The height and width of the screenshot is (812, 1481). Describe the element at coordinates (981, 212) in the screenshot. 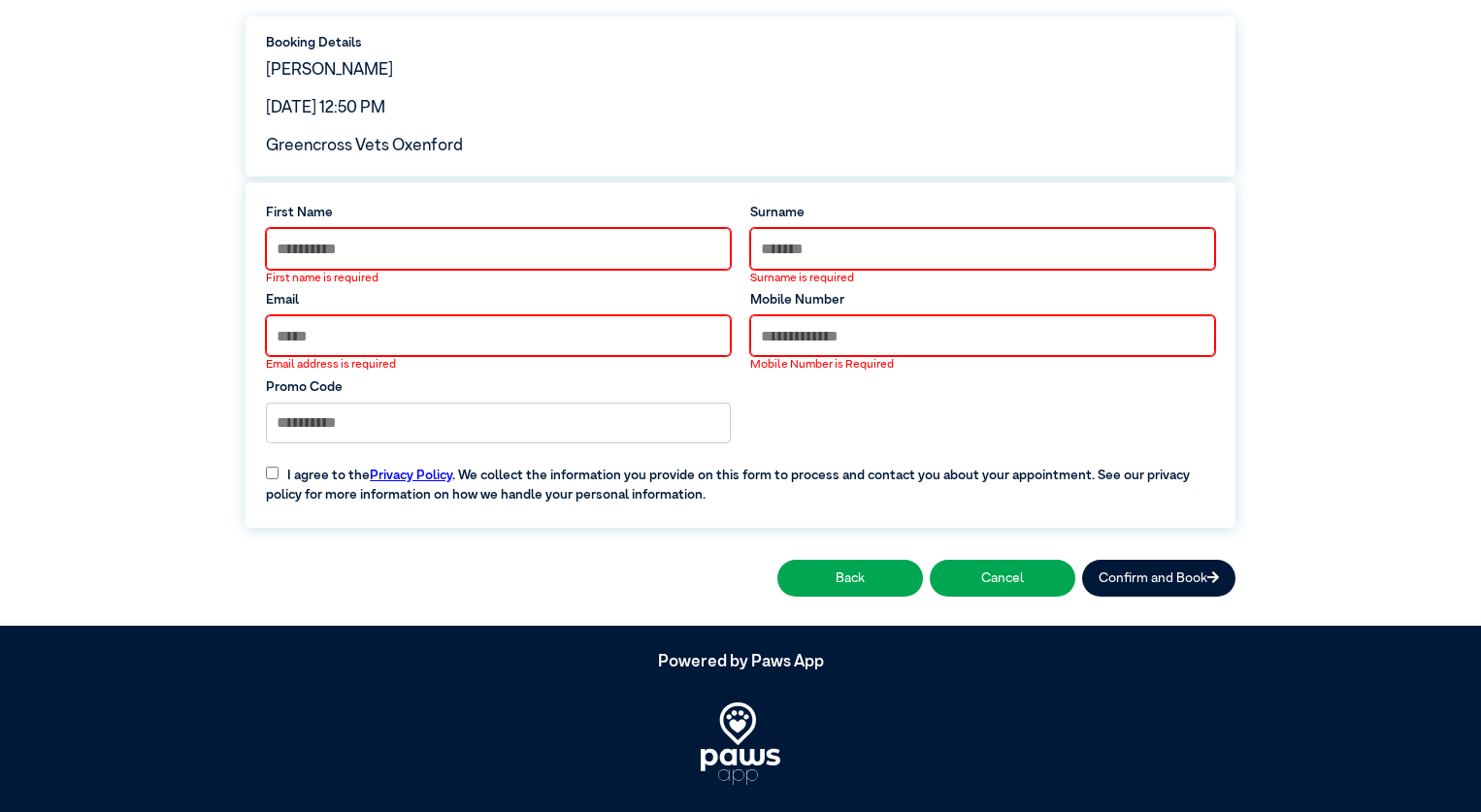

I see `label: Surname` at that location.